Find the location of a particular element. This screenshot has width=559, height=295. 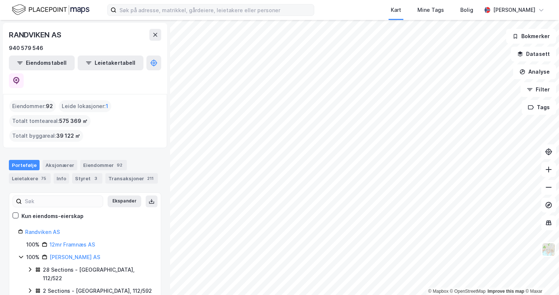

div: Portefølje is located at coordinates (24, 165).